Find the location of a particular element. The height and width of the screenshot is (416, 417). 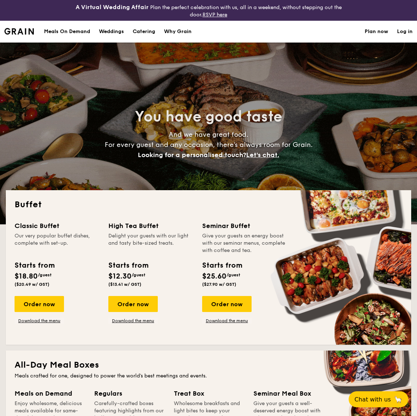

a: Catering is located at coordinates (144, 32).